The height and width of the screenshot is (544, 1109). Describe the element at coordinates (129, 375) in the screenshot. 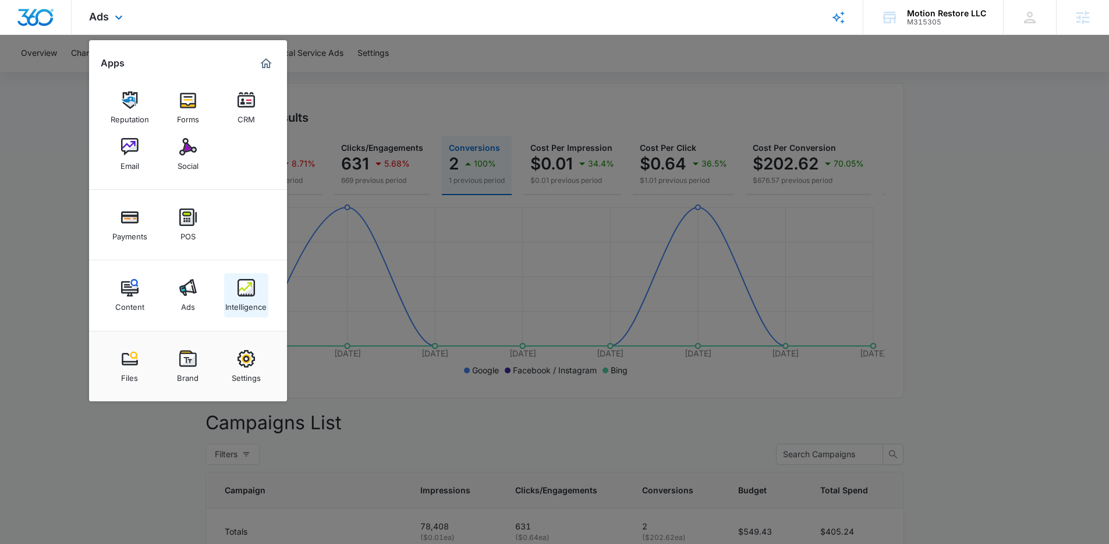

I see `div: Files` at that location.